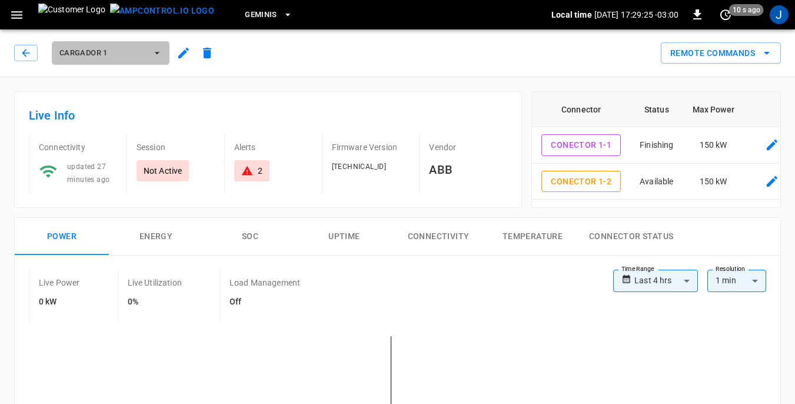  What do you see at coordinates (155, 282) in the screenshot?
I see `p: Live Utilization` at bounding box center [155, 282].